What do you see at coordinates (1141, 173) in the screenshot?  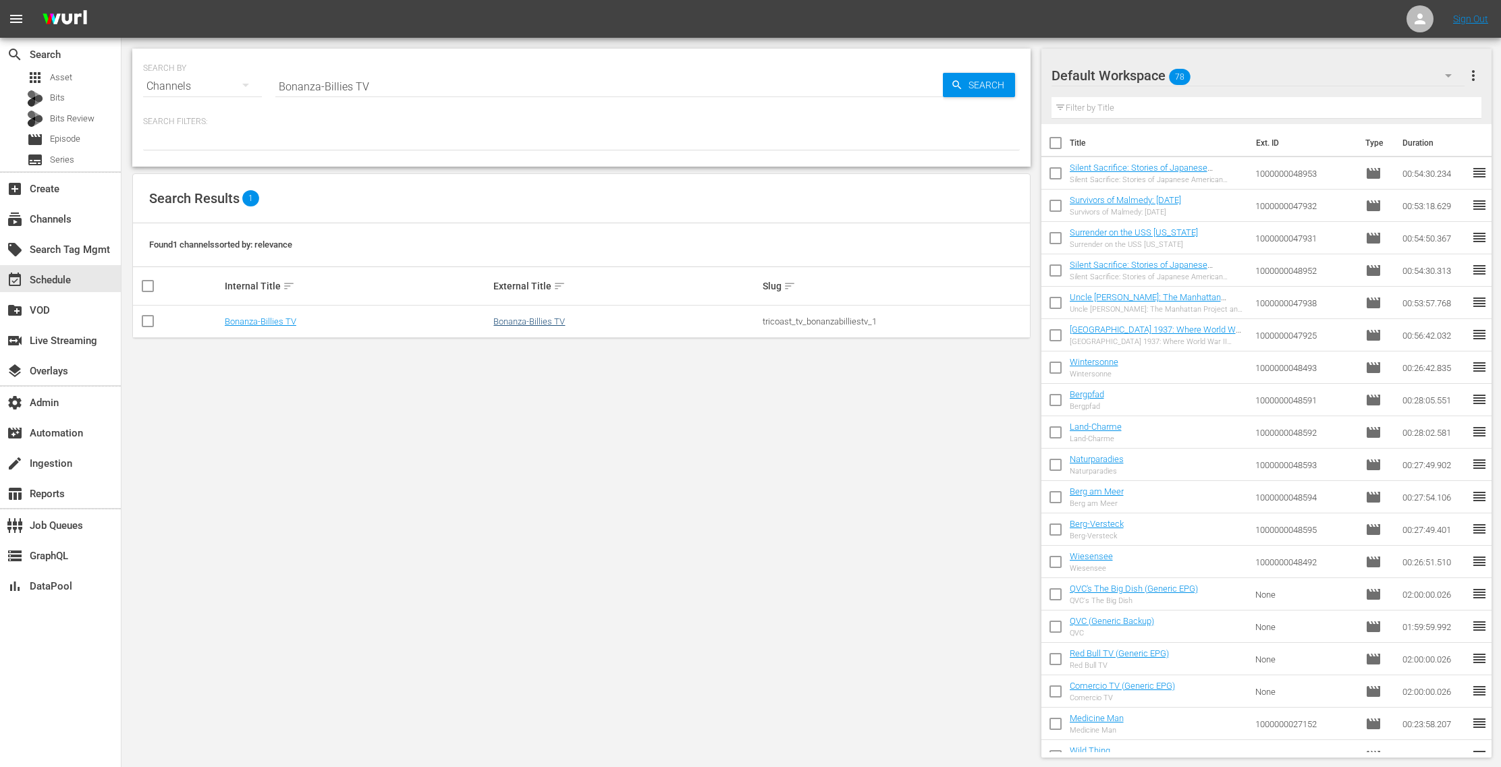 I see `a: Silent Sacrifice: Stories of Japanese American Incarceration - Part 2` at bounding box center [1141, 173].